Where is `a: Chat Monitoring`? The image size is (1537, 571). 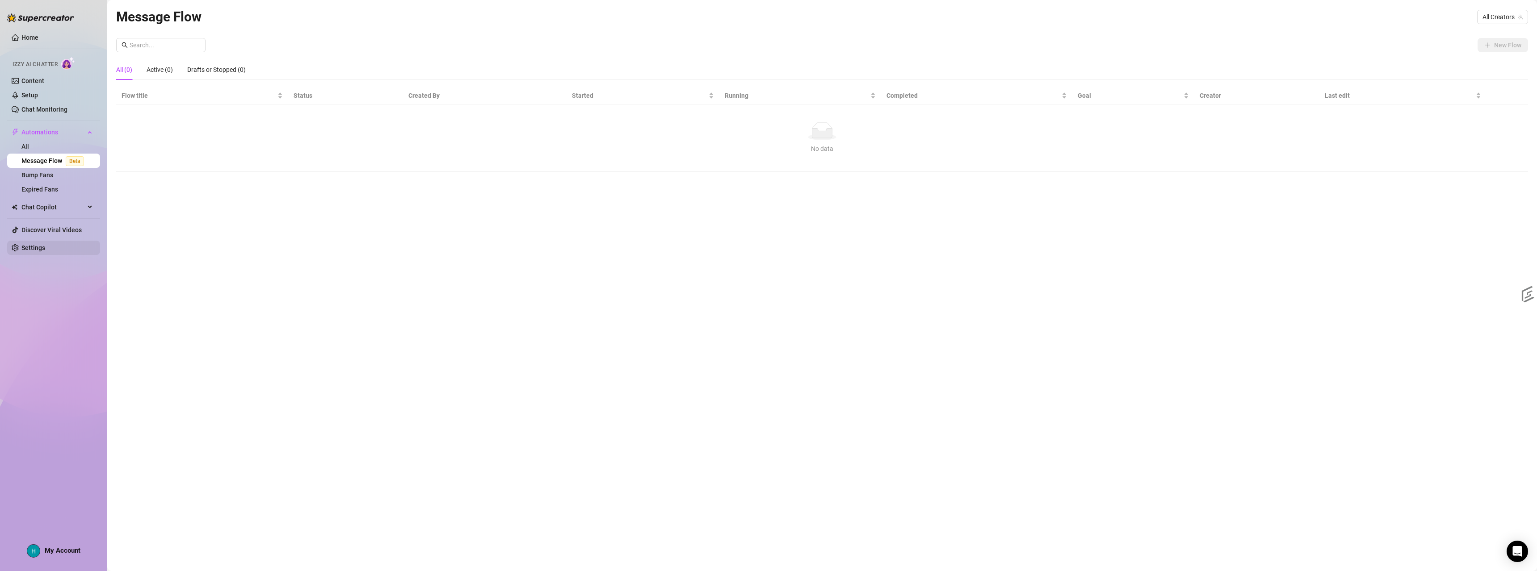
a: Chat Monitoring is located at coordinates (44, 109).